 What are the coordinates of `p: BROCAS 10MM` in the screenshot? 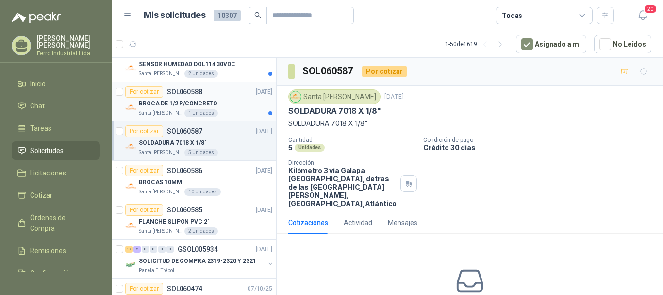 It's located at (160, 182).